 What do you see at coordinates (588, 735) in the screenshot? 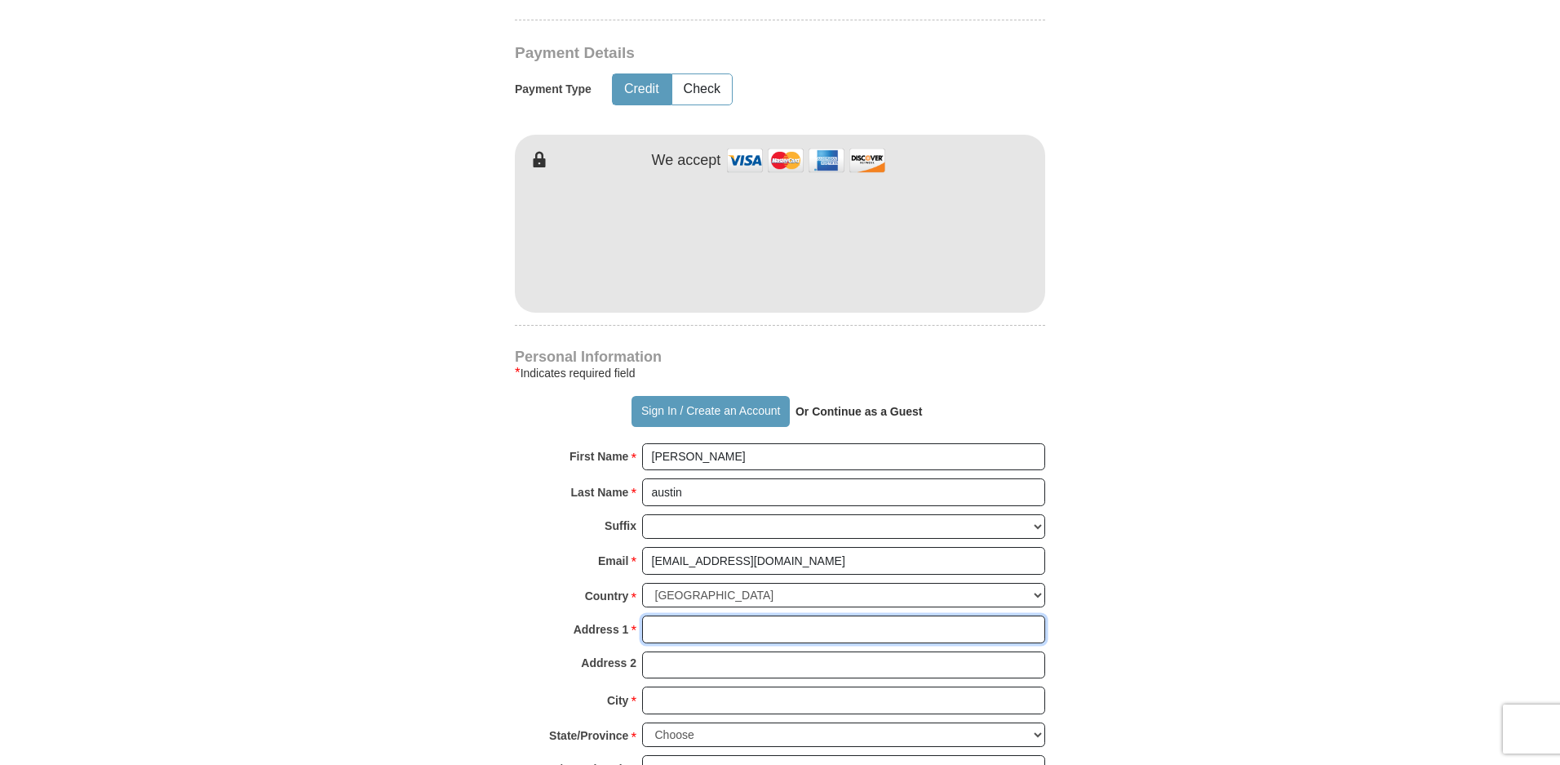
I see `strong: State/Province` at bounding box center [588, 735].